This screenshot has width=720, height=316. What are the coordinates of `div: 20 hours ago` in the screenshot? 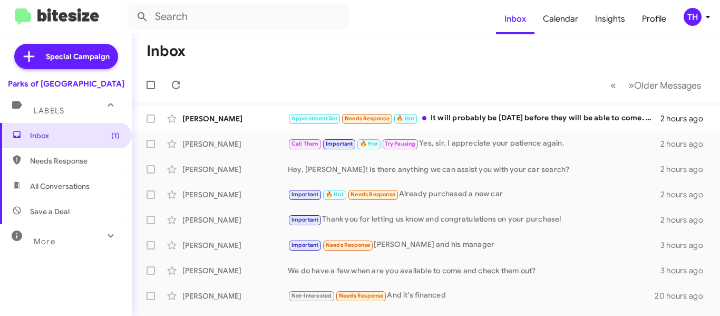 It's located at (683, 296).